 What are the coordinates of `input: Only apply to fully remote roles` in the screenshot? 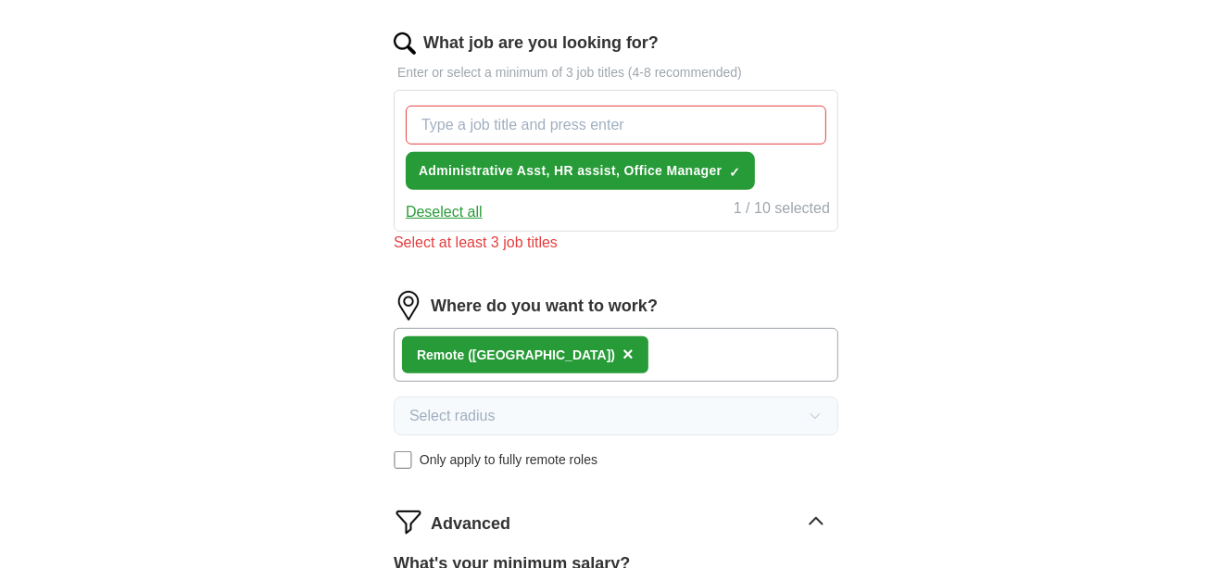 It's located at (403, 460).